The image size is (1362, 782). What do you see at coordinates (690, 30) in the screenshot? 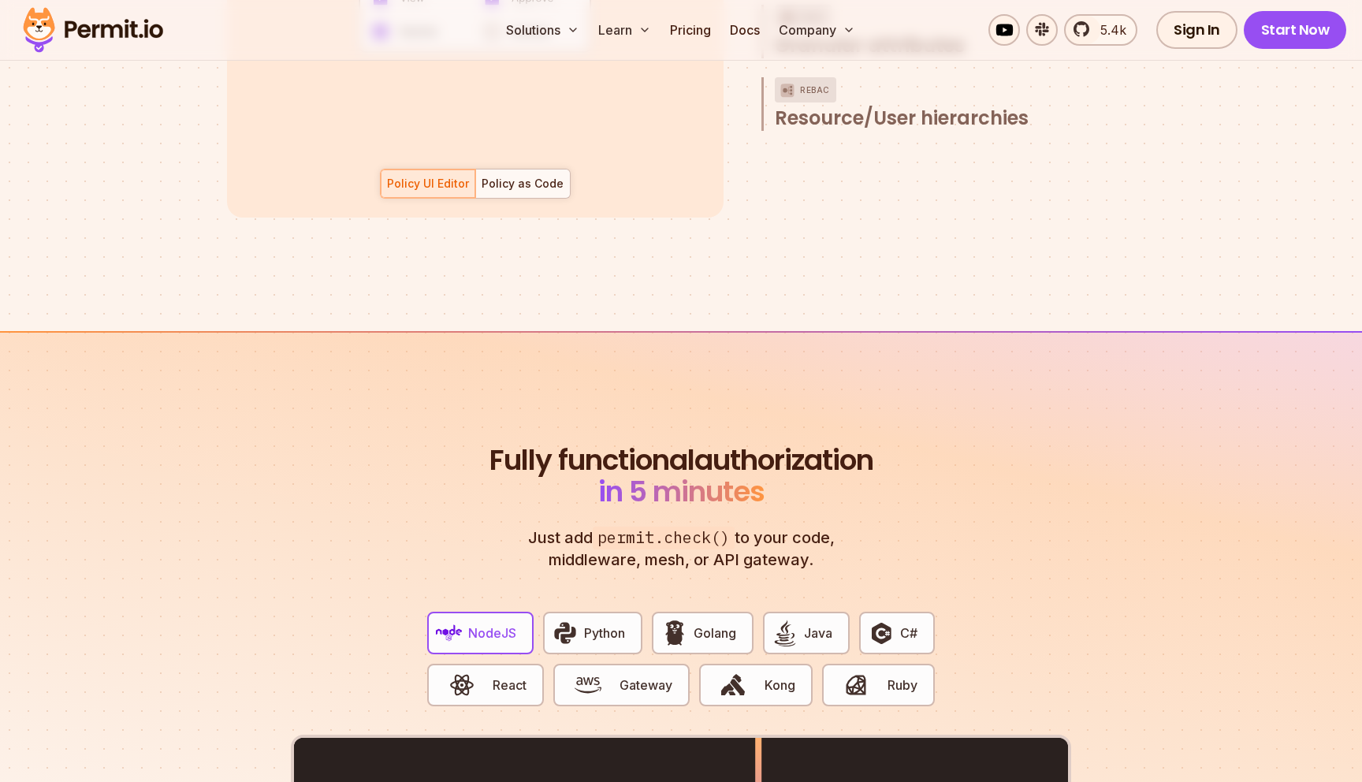
I see `a: Pricing` at bounding box center [690, 30].